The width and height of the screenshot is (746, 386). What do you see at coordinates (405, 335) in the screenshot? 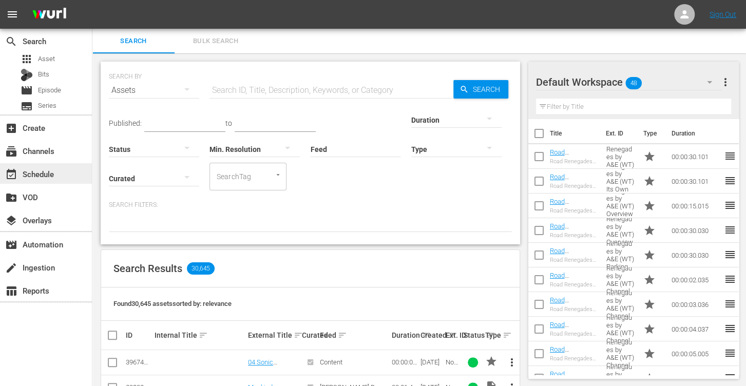
I see `div: Duration` at bounding box center [405, 335].